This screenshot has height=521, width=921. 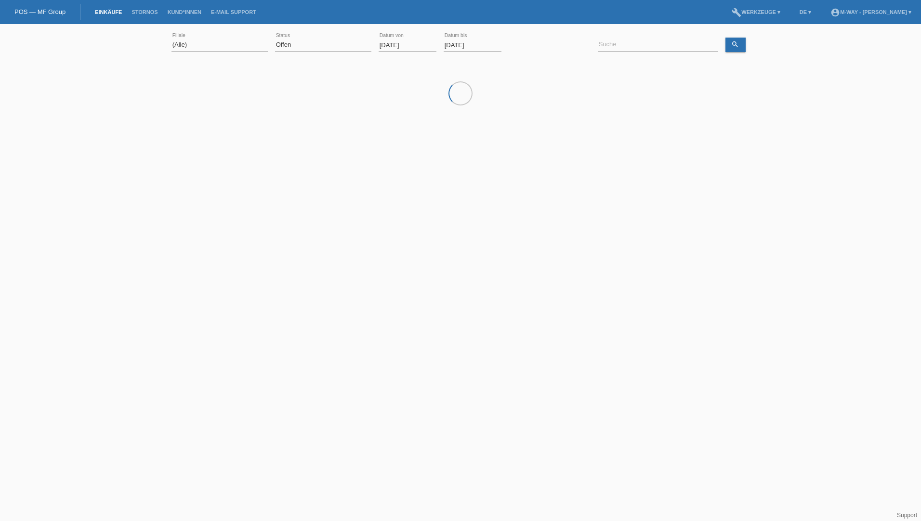 What do you see at coordinates (907, 515) in the screenshot?
I see `a: Support` at bounding box center [907, 515].